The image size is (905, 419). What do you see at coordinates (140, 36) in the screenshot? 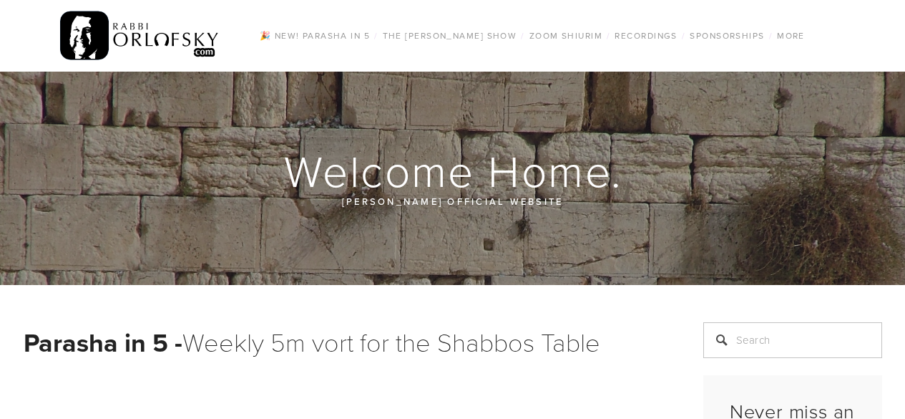
I see `img: RabbiOrlofsky.com` at bounding box center [140, 36].